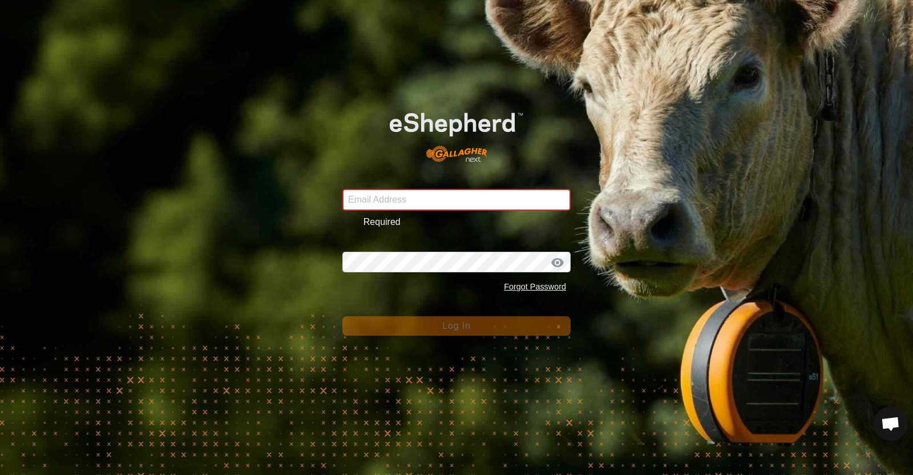 Image resolution: width=913 pixels, height=475 pixels. What do you see at coordinates (891, 424) in the screenshot?
I see `div: Open chat` at bounding box center [891, 424].